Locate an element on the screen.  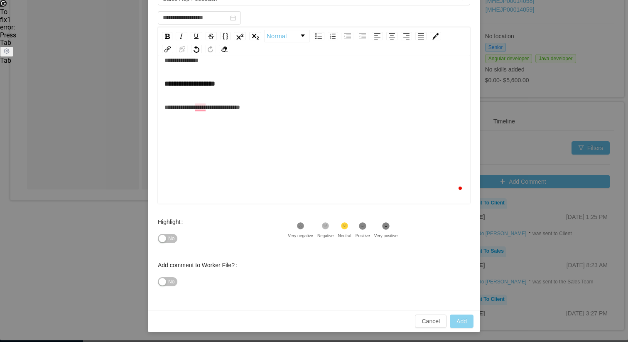
div: Negative is located at coordinates (325, 235).